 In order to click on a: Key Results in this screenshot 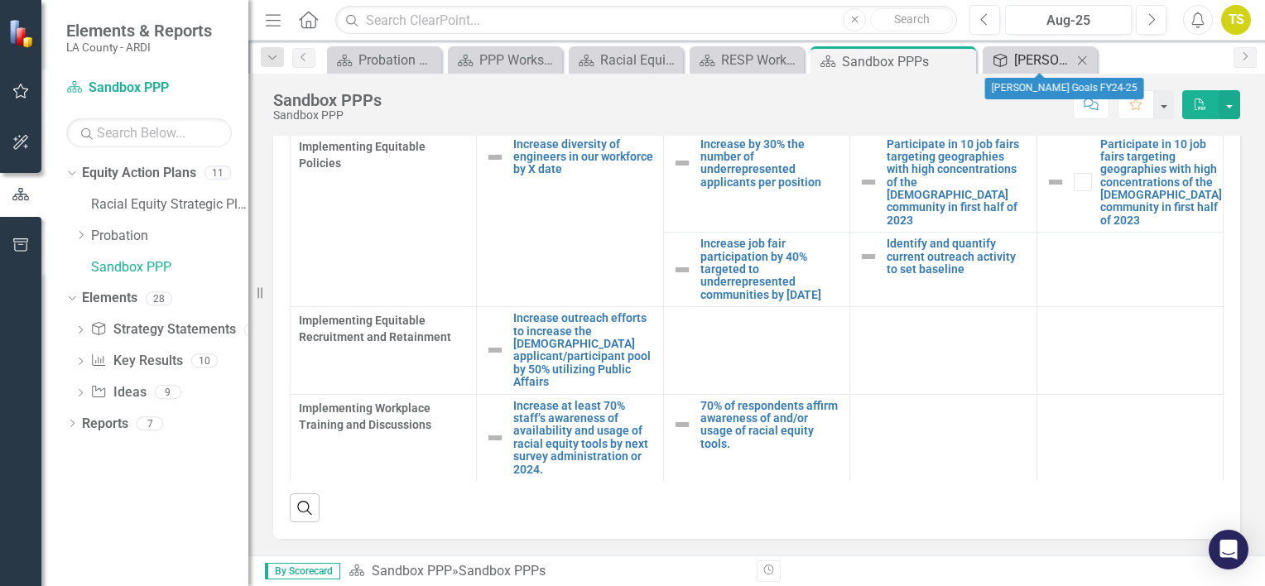, I will do `click(136, 361)`.